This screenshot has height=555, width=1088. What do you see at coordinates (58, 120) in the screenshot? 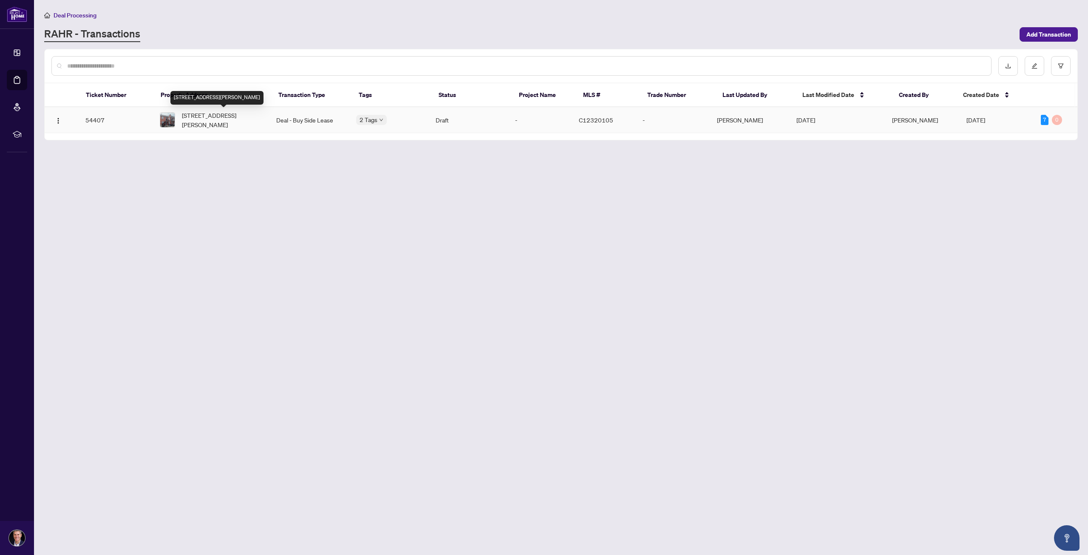
I see `button: Logo` at bounding box center [58, 120].